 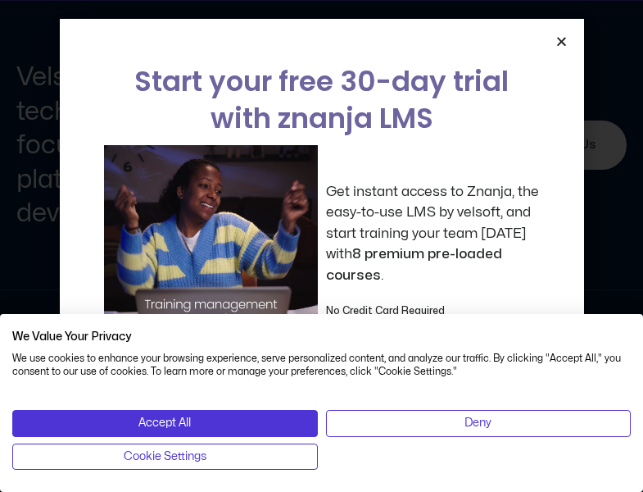 What do you see at coordinates (321, 366) in the screenshot?
I see `p: We use cookies to enhance your browsing experience, serve personalized content, and analyze our t...` at bounding box center [321, 366].